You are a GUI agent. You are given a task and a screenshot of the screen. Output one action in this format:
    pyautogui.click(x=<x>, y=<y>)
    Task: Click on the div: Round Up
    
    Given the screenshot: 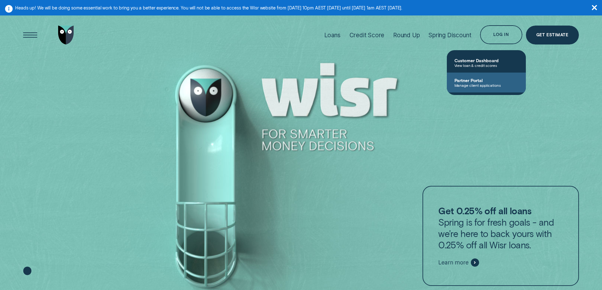 What is the action you would take?
    pyautogui.click(x=406, y=35)
    